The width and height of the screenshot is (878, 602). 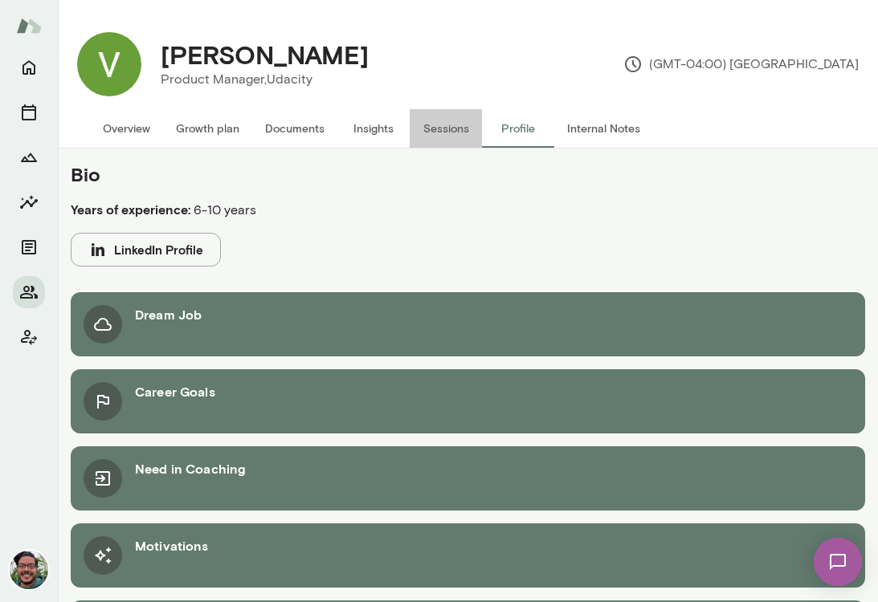 What do you see at coordinates (29, 26) in the screenshot?
I see `img: Mento` at bounding box center [29, 26].